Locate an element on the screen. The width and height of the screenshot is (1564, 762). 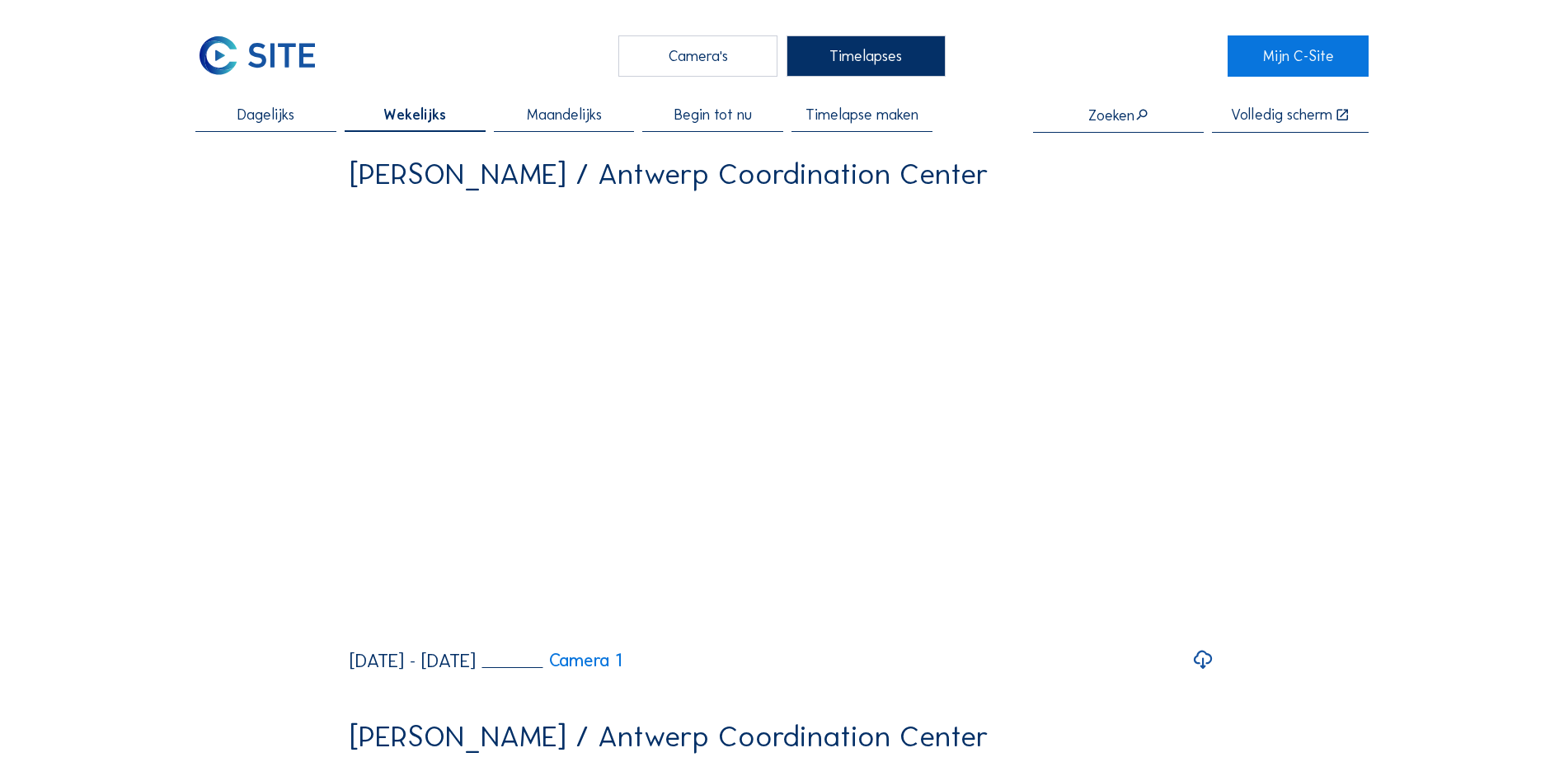
a: C-SITE Logo is located at coordinates (266, 56).